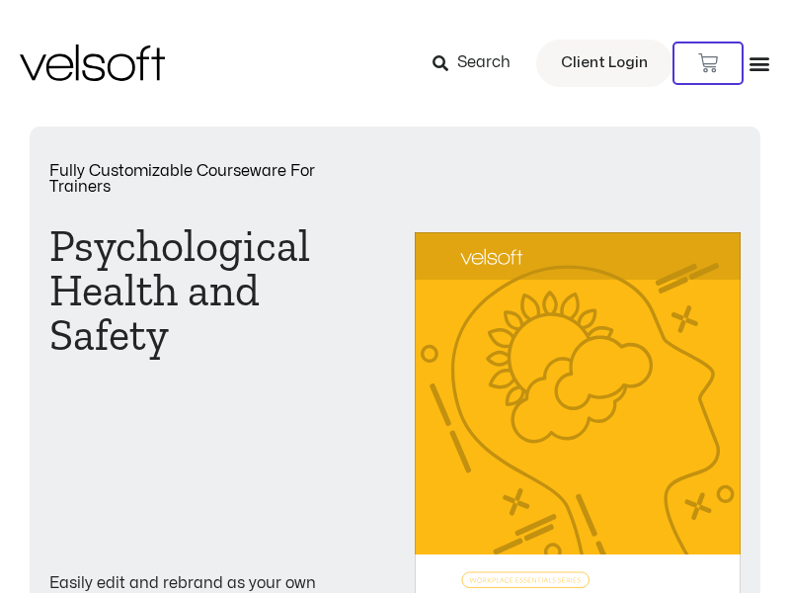 The image size is (790, 593). I want to click on span: Client Login, so click(605, 63).